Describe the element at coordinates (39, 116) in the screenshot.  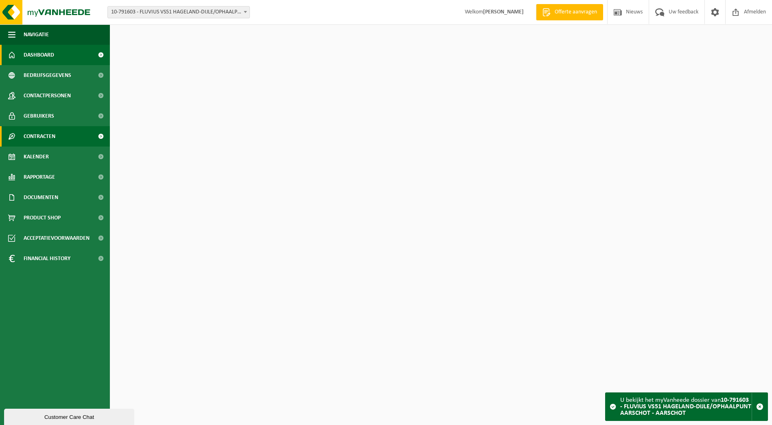
I see `span: Gebruikers` at that location.